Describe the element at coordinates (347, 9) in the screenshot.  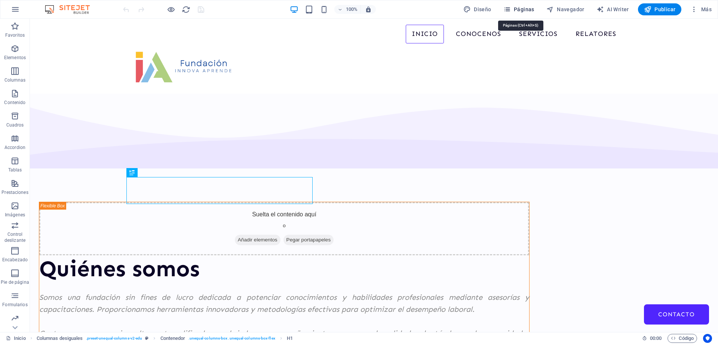
I see `button: 100%` at that location.